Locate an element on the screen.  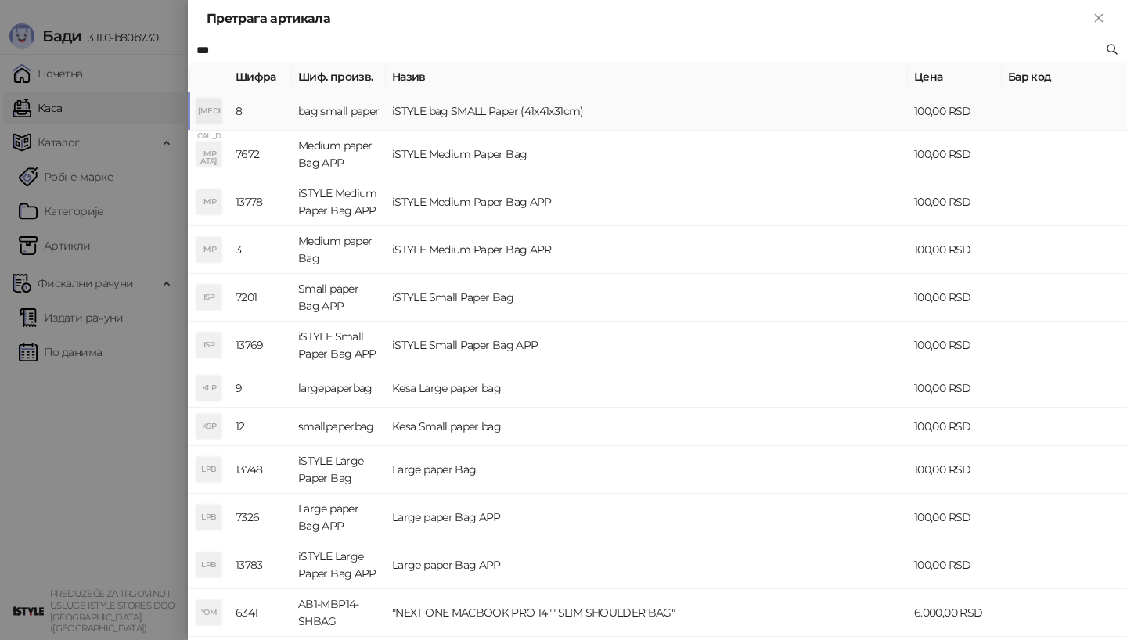
td: Small paper Bag APP is located at coordinates (339, 297).